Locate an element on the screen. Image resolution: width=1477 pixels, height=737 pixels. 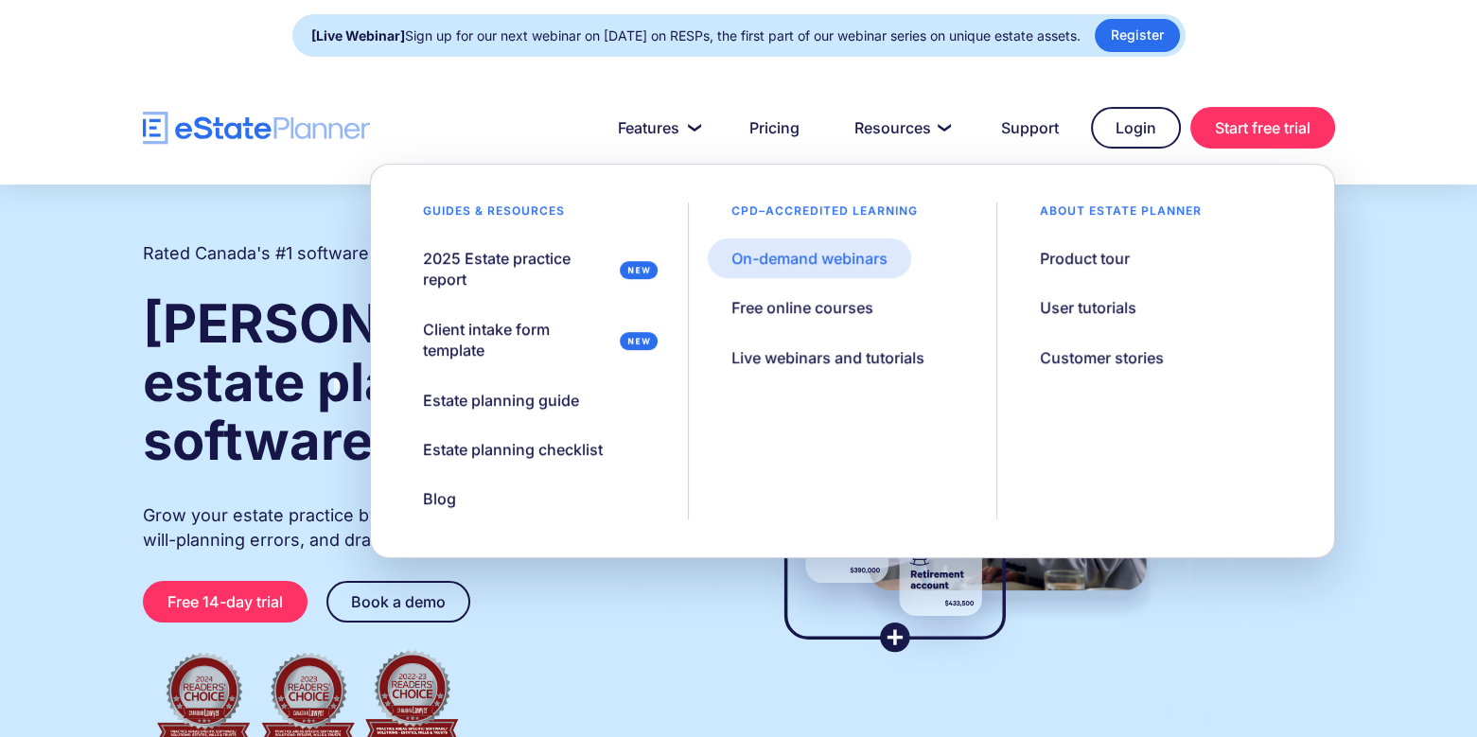
div: Customer stories is located at coordinates (1101, 358).